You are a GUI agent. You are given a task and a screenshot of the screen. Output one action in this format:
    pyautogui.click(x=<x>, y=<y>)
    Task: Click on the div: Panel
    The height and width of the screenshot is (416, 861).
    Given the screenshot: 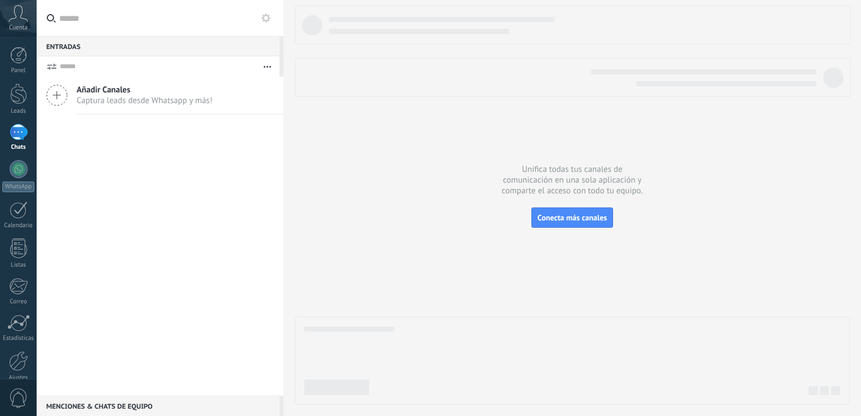 What is the action you would take?
    pyautogui.click(x=19, y=70)
    